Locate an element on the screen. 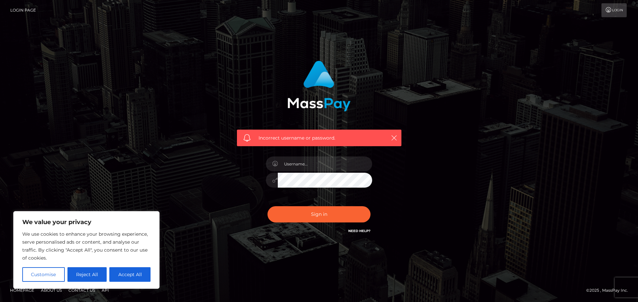 This screenshot has width=638, height=302. p: We use cookies to enhance your browsing experience, serve personalised ads or content, and analys... is located at coordinates (86, 246).